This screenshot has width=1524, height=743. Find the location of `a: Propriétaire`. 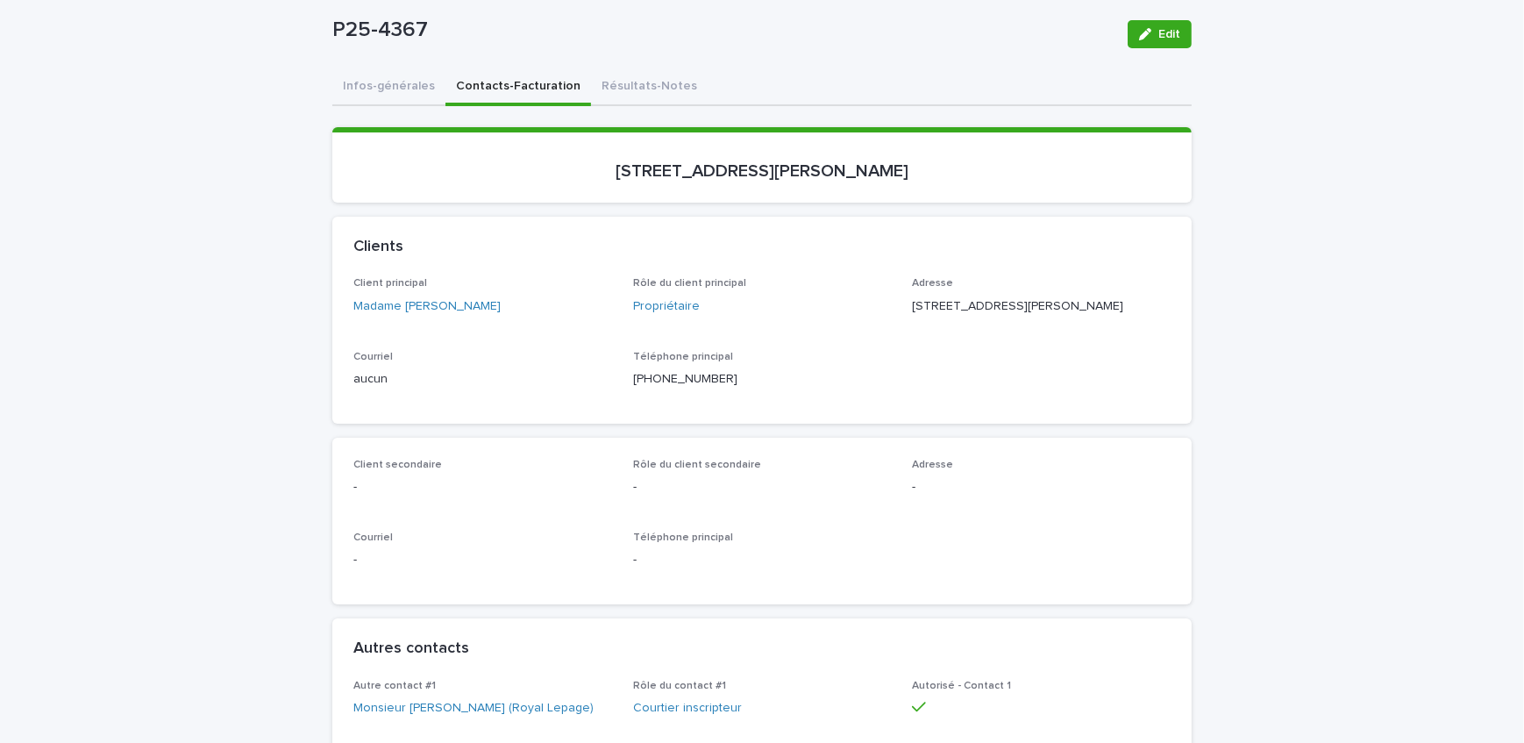

a: Propriétaire is located at coordinates (666, 306).